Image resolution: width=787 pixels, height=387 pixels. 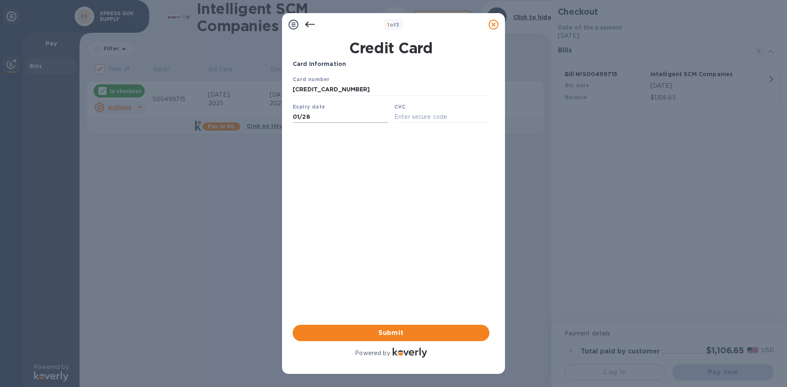 What do you see at coordinates (391, 48) in the screenshot?
I see `h1: Credit Card` at bounding box center [391, 48].